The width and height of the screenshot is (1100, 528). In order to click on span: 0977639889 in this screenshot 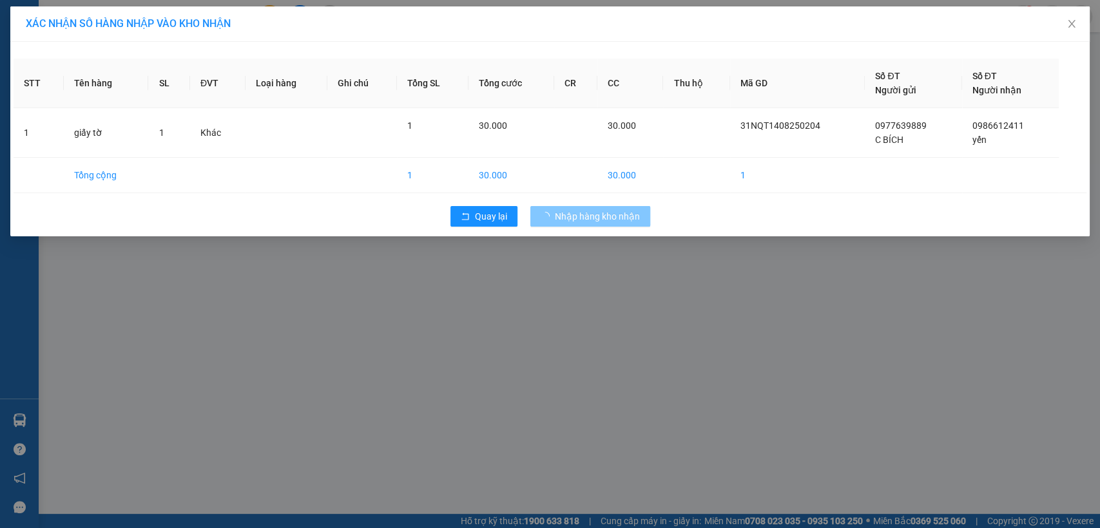, I will do `click(901, 126)`.